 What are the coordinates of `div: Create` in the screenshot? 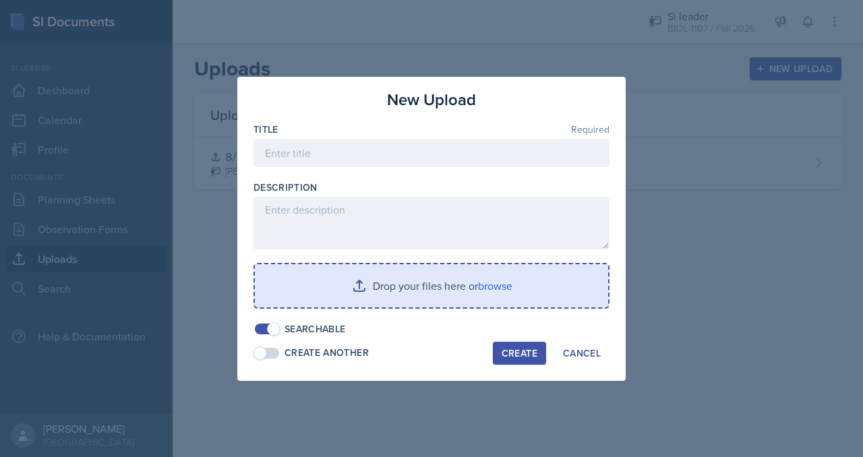 It's located at (519, 353).